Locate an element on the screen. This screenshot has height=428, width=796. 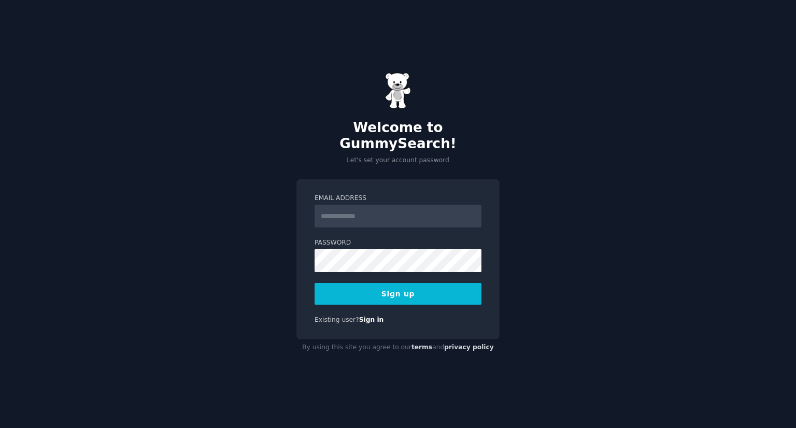
img: Gummy Bear is located at coordinates (398, 91).